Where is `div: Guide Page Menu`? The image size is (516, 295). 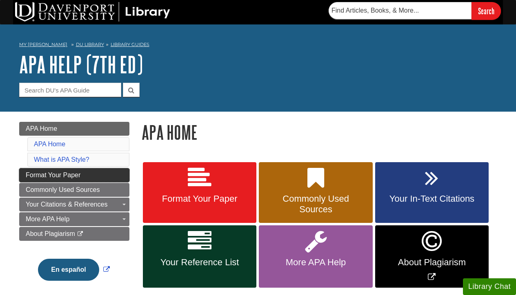
div: Guide Page Menu is located at coordinates (74, 209).